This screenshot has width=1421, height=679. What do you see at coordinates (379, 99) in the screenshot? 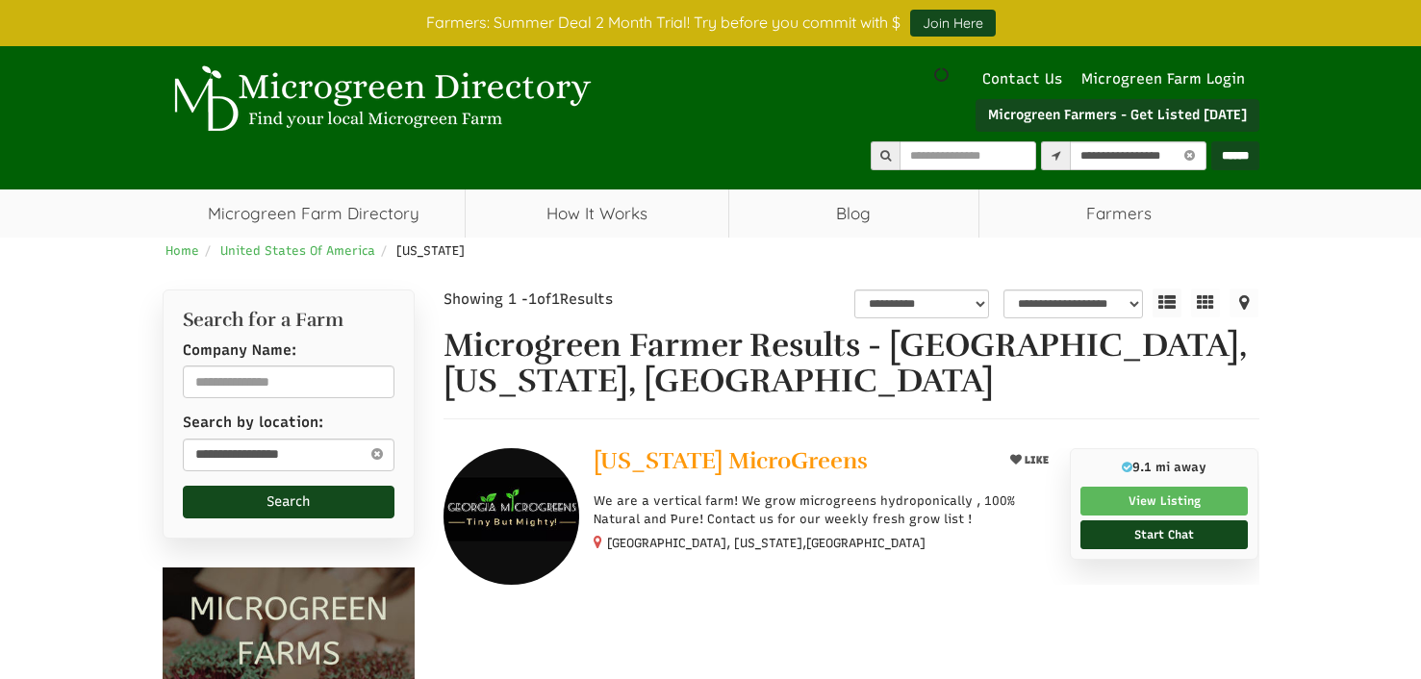
I see `img: Microgreen Directory` at bounding box center [379, 99].